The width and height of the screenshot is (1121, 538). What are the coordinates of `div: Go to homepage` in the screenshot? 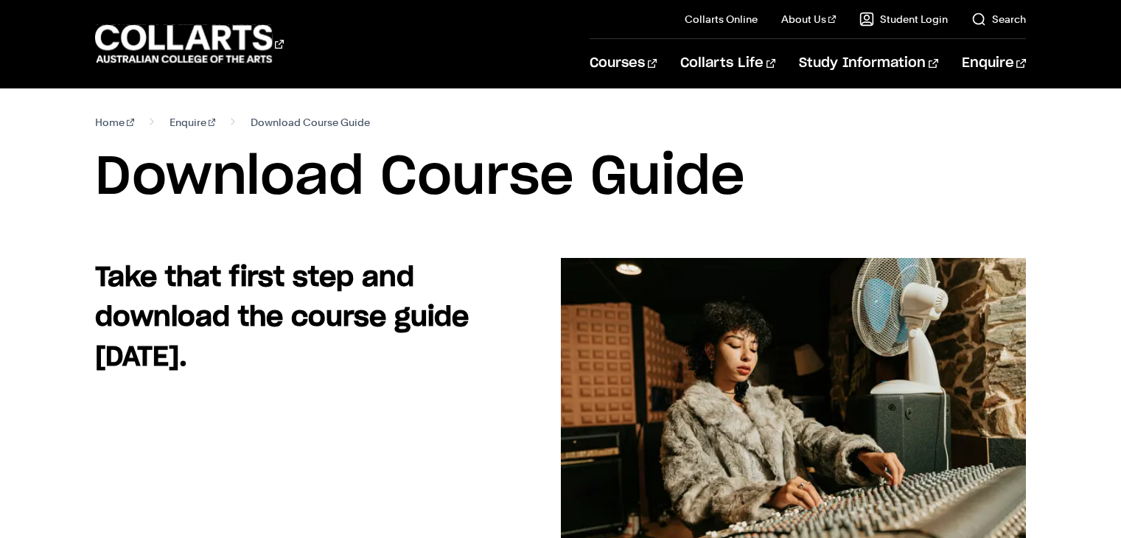 It's located at (189, 43).